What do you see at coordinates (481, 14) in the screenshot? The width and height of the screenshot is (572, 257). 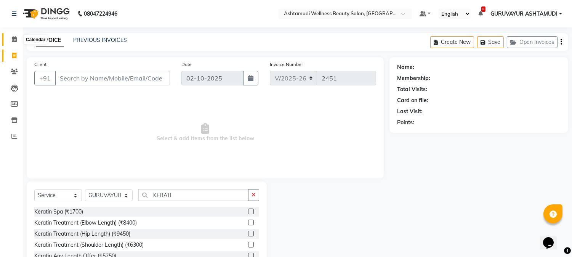 I see `a: 8` at bounding box center [481, 14].